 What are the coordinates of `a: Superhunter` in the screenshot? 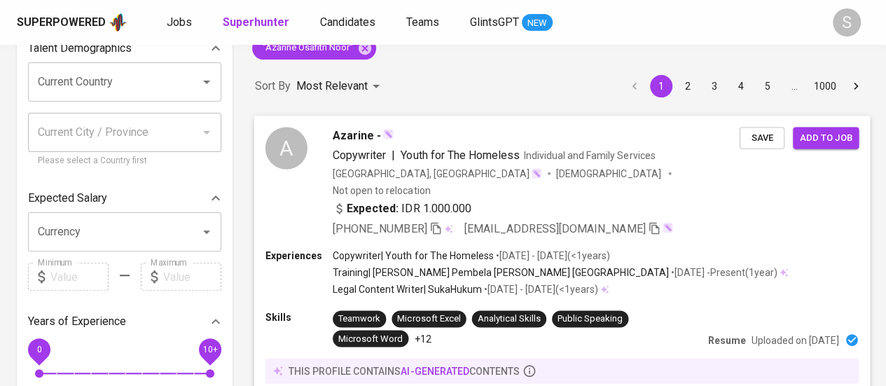 It's located at (257, 22).